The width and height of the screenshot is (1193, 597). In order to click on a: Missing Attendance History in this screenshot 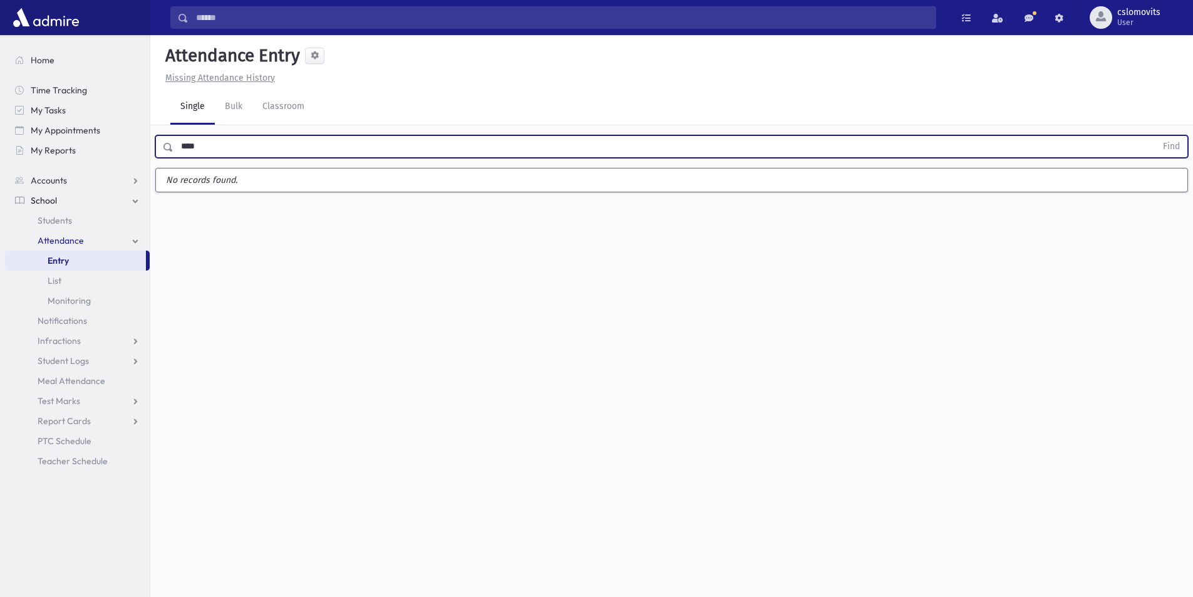, I will do `click(217, 78)`.